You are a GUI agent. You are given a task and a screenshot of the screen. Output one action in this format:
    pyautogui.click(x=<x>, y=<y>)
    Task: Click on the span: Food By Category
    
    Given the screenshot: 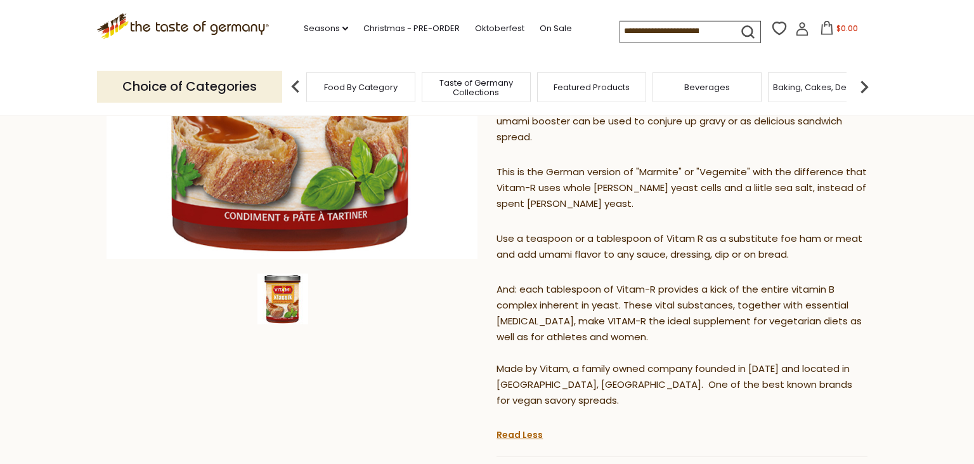 What is the action you would take?
    pyautogui.click(x=361, y=87)
    